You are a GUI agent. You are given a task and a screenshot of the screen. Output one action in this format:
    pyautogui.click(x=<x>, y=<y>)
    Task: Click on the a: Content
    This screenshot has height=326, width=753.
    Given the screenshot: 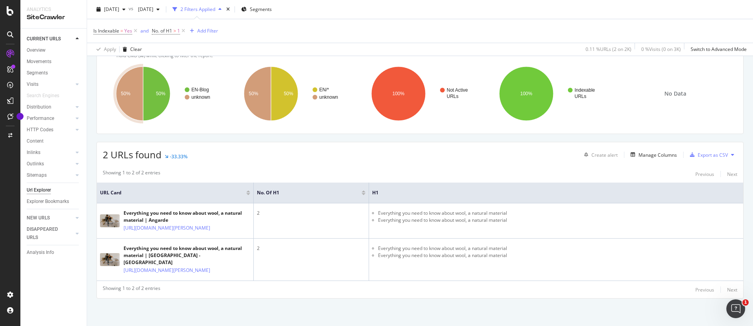 What is the action you would take?
    pyautogui.click(x=54, y=141)
    